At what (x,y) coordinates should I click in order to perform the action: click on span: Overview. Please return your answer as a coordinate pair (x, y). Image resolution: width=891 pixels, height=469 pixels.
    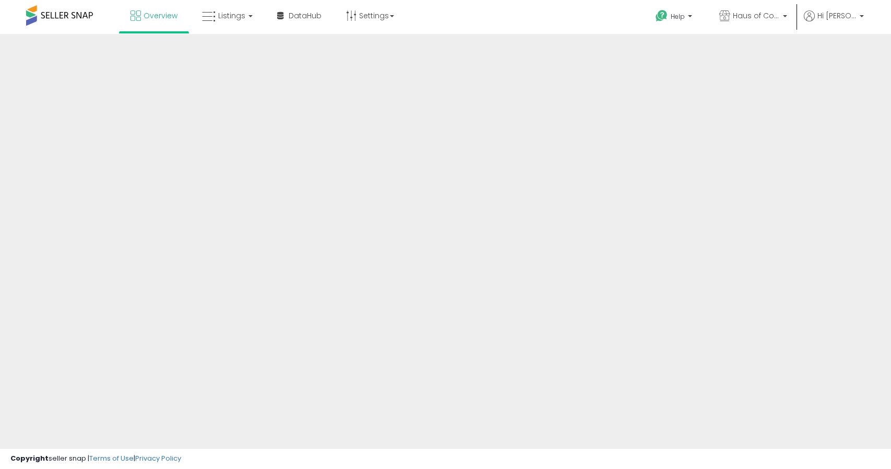
    Looking at the image, I should click on (160, 16).